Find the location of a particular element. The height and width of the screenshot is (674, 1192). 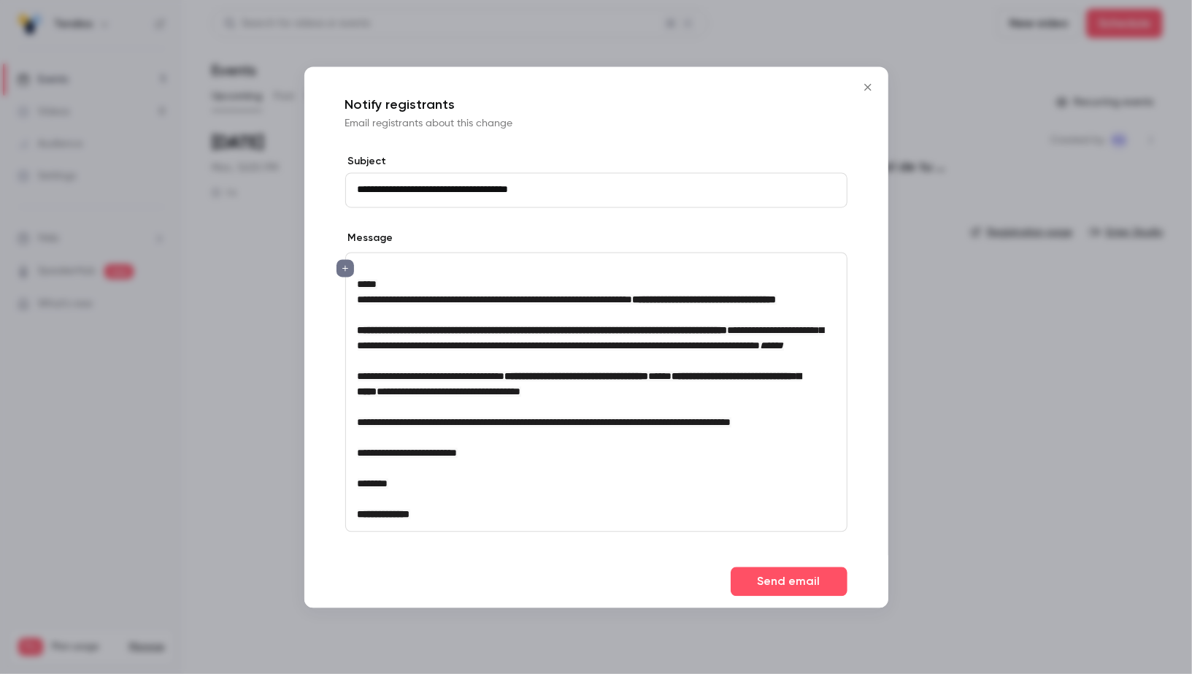

label: Subject is located at coordinates (596, 161).